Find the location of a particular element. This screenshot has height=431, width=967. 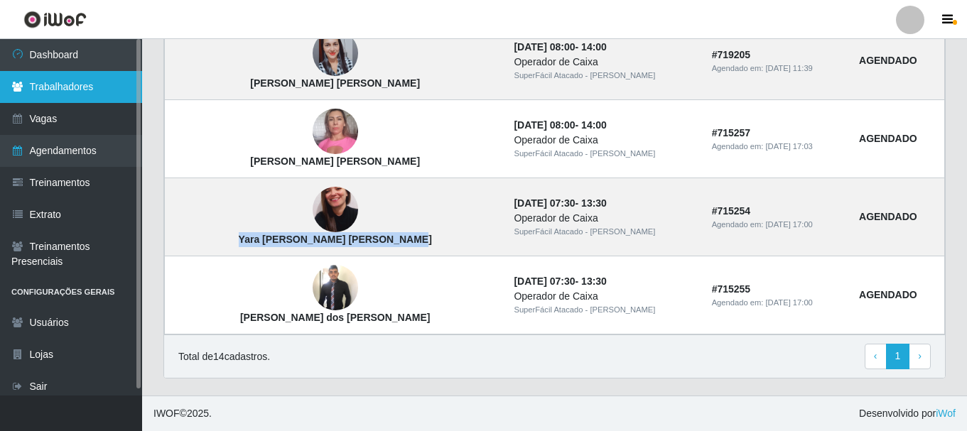

span: © 2025 . is located at coordinates (183, 414).